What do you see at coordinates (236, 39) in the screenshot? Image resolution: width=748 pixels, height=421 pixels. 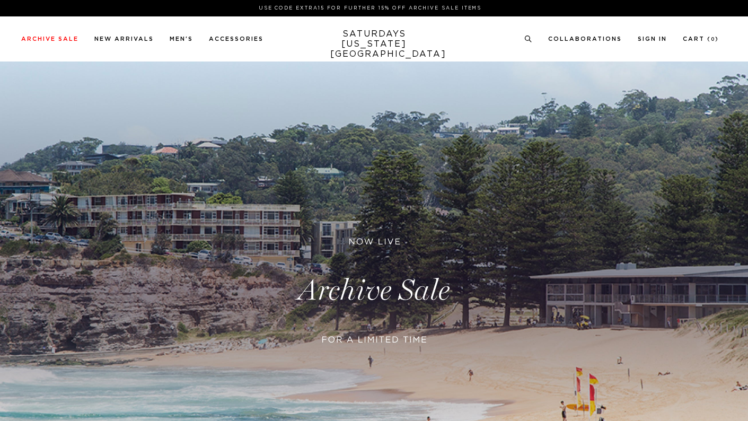 I see `a: Accessories` at bounding box center [236, 39].